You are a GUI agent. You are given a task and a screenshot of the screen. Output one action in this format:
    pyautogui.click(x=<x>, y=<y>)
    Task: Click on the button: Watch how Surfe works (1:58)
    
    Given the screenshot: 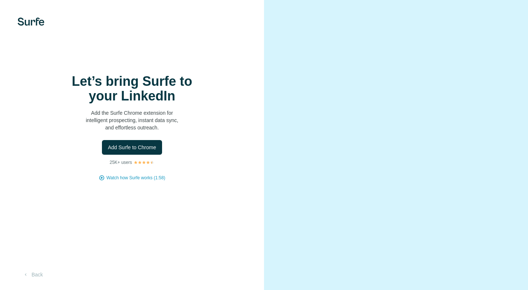 What is the action you would take?
    pyautogui.click(x=136, y=178)
    